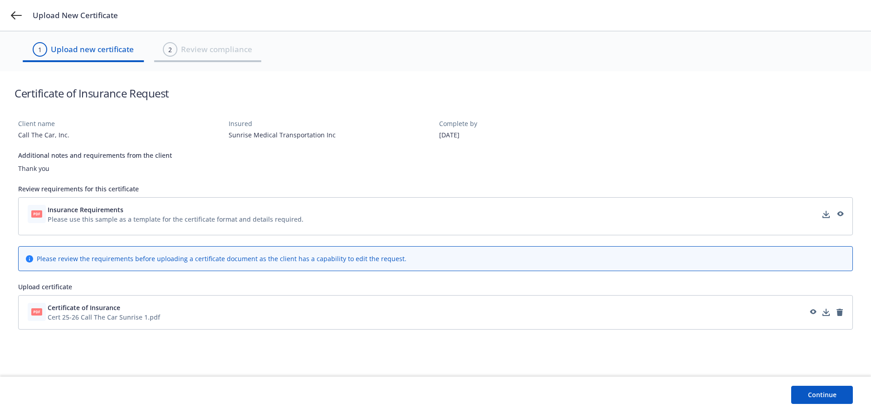 This screenshot has height=413, width=871. Describe the element at coordinates (435, 168) in the screenshot. I see `div: Thank you` at that location.